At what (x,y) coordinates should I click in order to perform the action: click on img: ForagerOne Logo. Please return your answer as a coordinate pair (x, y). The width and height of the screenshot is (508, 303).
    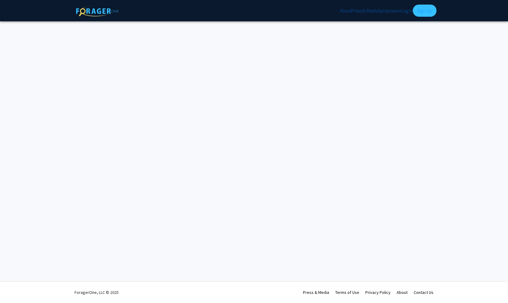
    Looking at the image, I should click on (97, 11).